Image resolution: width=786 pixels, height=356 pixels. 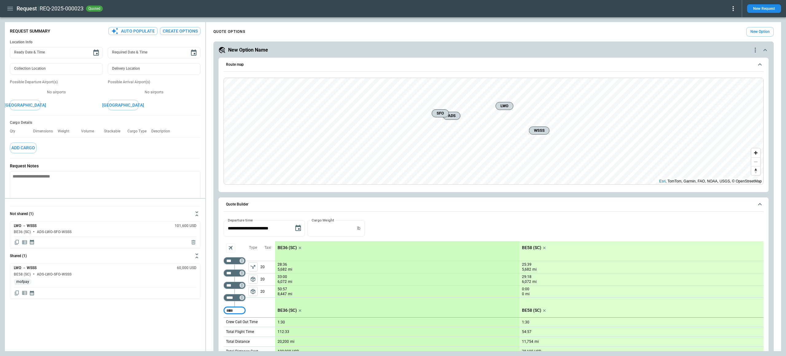 What do you see at coordinates (662, 181) in the screenshot?
I see `a: Esri` at bounding box center [662, 181].